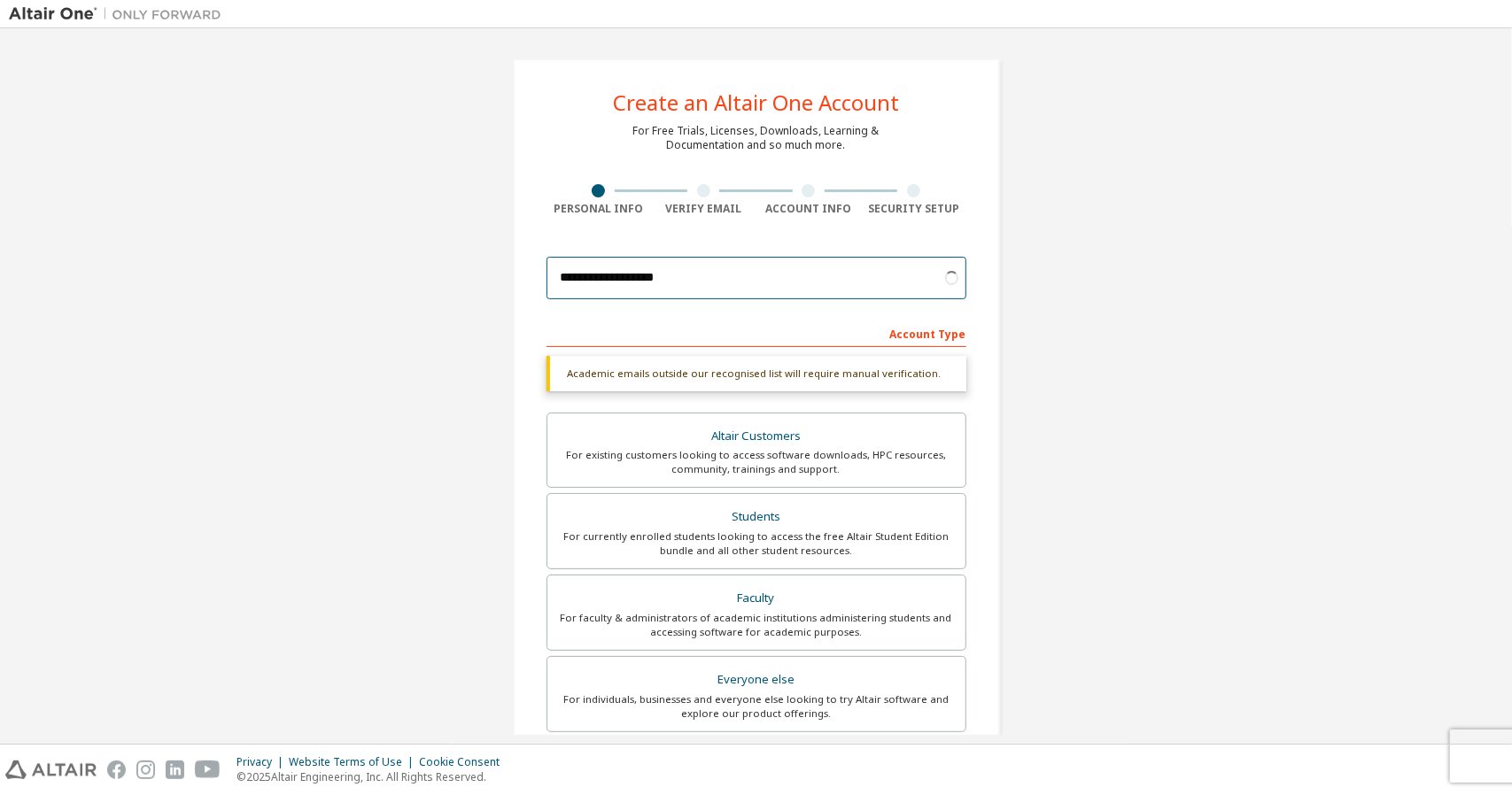 This screenshot has height=795, width=1512. What do you see at coordinates (703, 209) in the screenshot?
I see `div: Verify Email` at bounding box center [703, 209].